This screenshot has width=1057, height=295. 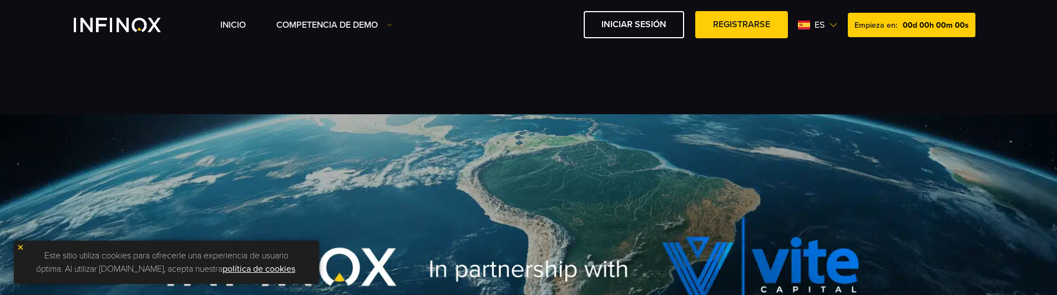 I want to click on img: yellow close icon, so click(x=21, y=247).